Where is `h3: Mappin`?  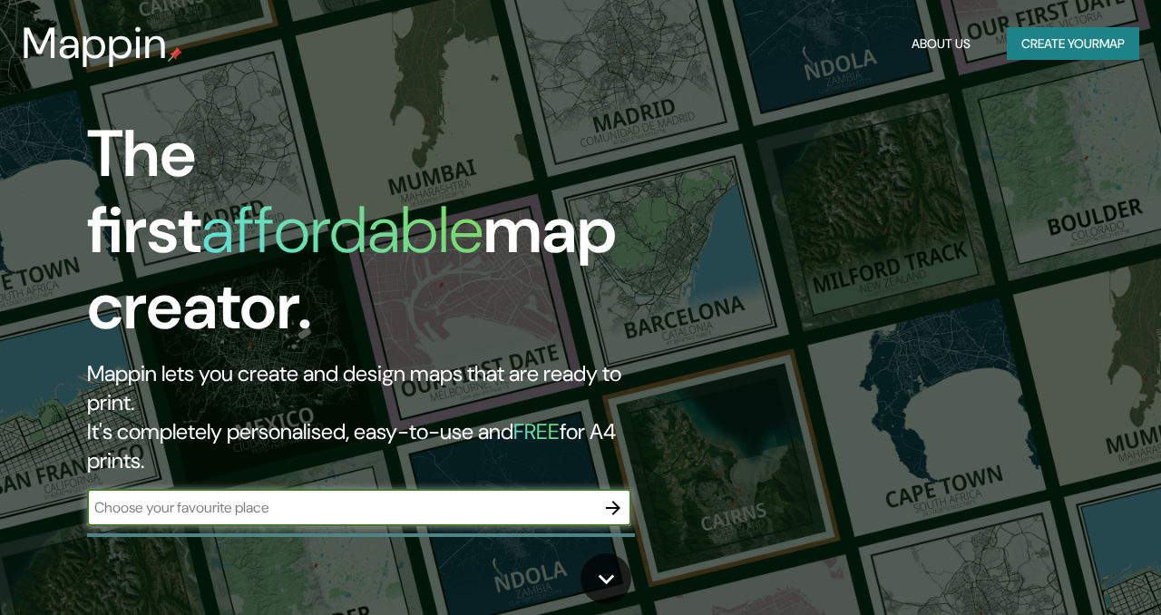 h3: Mappin is located at coordinates (94, 44).